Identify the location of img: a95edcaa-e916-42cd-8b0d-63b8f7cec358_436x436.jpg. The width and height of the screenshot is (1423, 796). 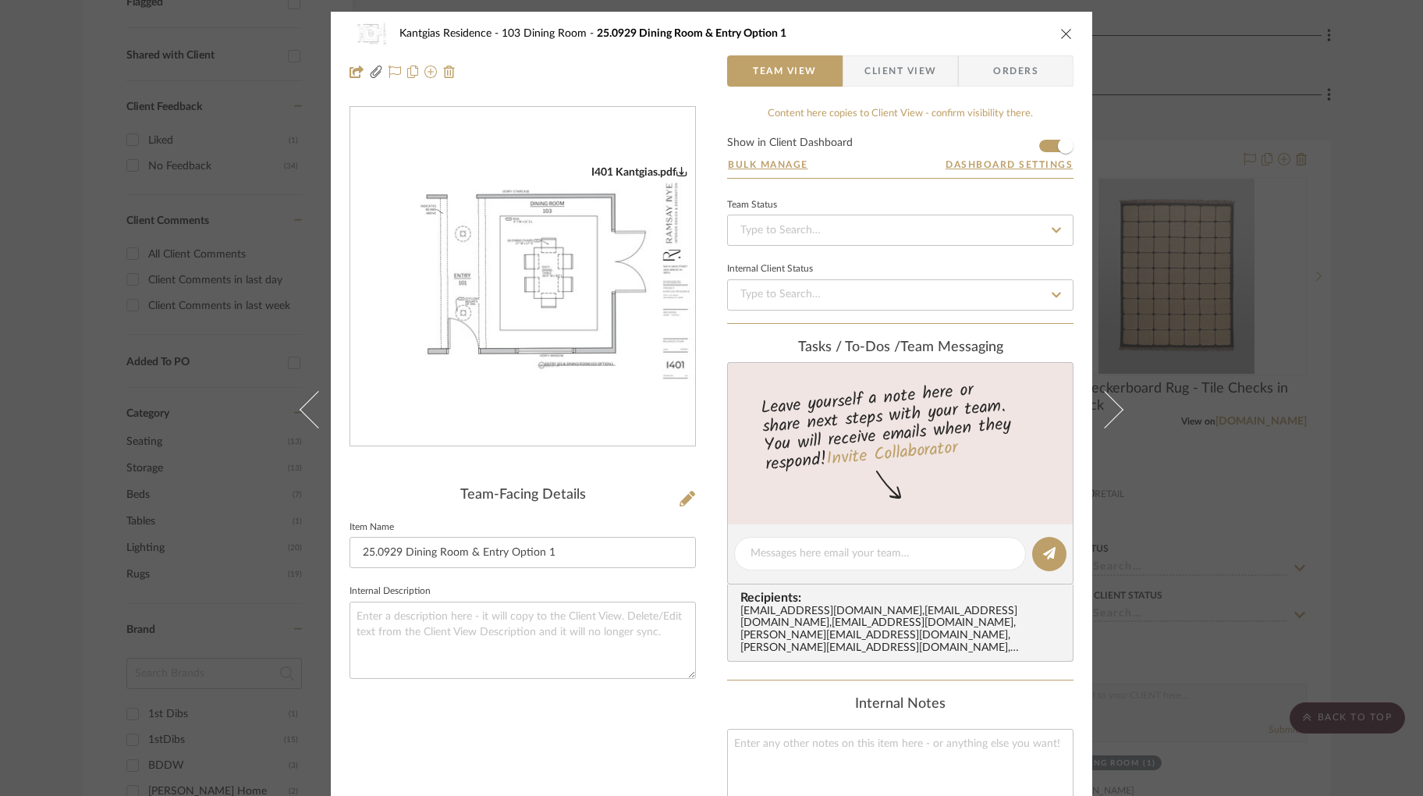
(523, 277).